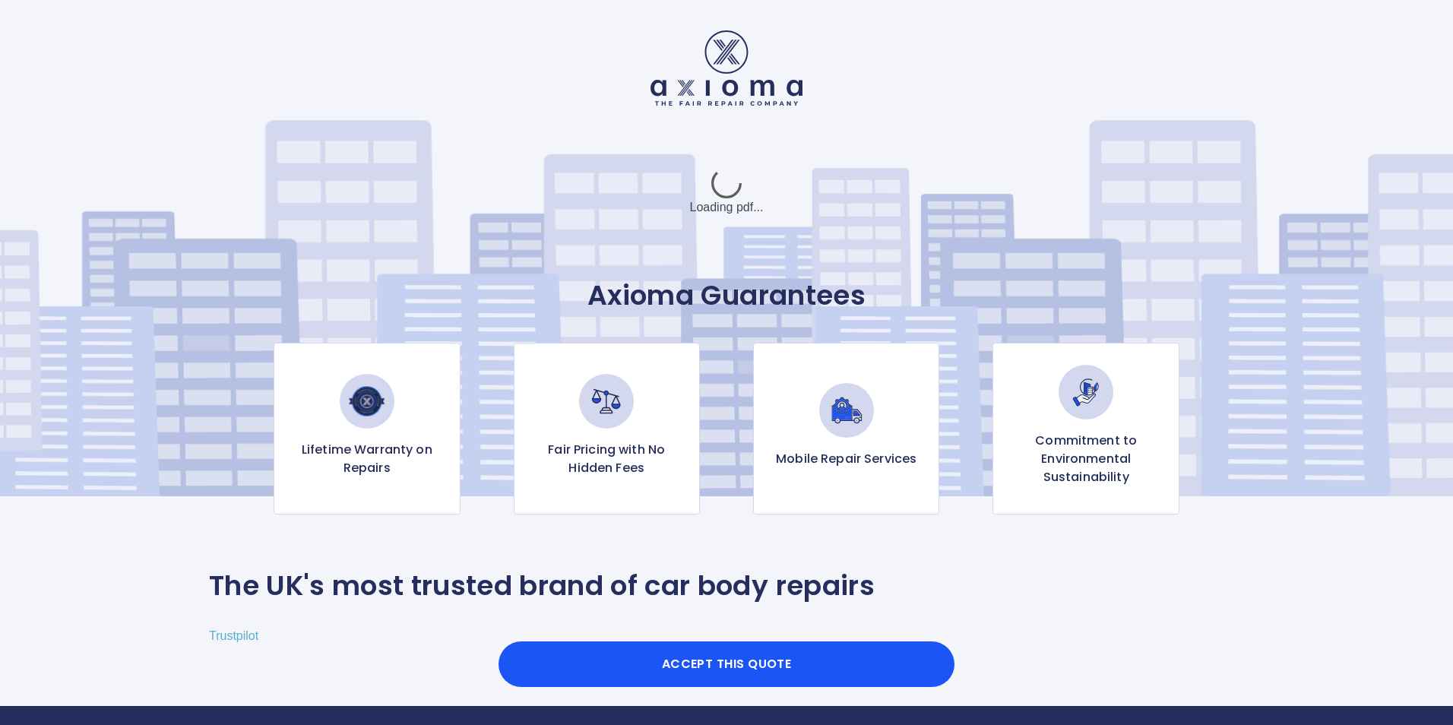  Describe the element at coordinates (846, 410) in the screenshot. I see `img: Mobile Repair Services` at that location.